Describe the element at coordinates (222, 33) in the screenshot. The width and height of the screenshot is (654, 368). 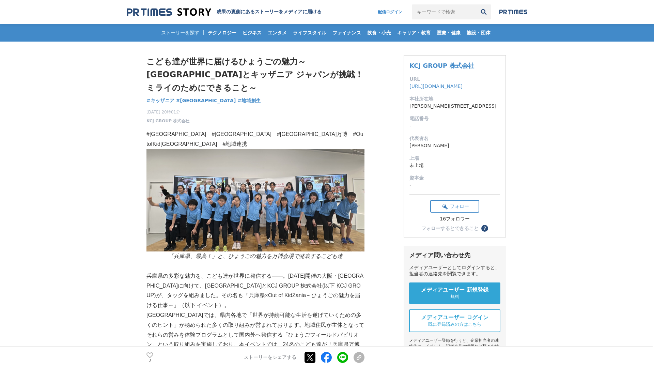
I see `span: テクノロジー` at that location.